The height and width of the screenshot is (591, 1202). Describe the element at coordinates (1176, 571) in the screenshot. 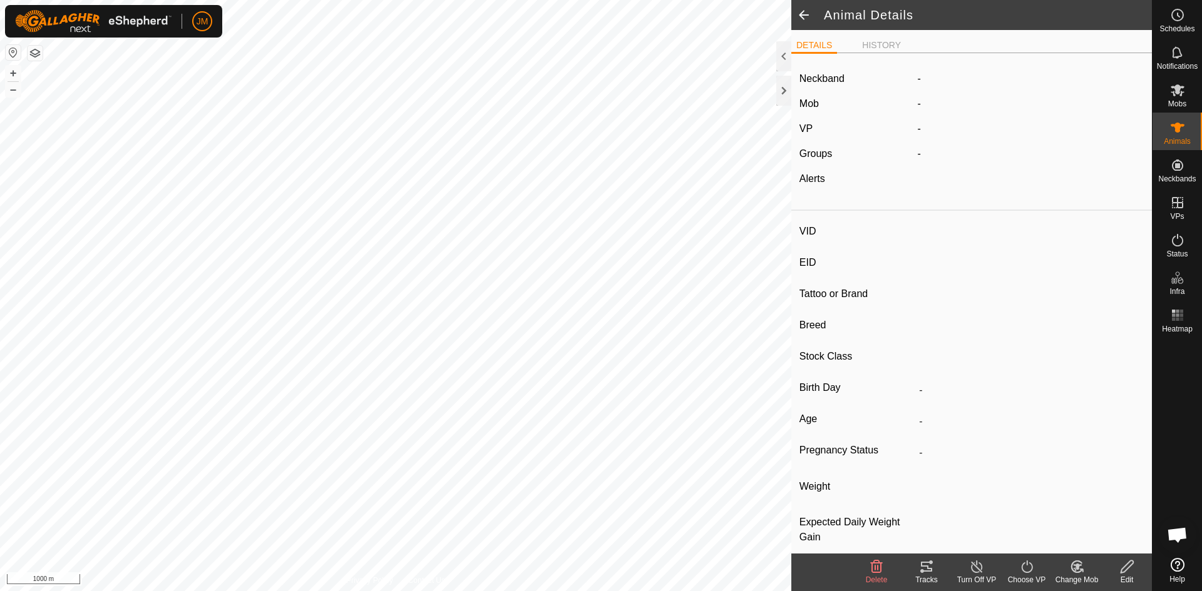

I see `a: Help` at that location.